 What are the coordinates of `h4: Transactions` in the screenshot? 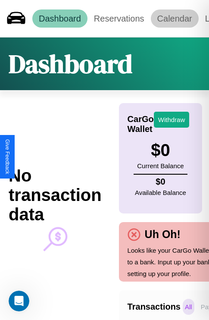 It's located at (154, 306).